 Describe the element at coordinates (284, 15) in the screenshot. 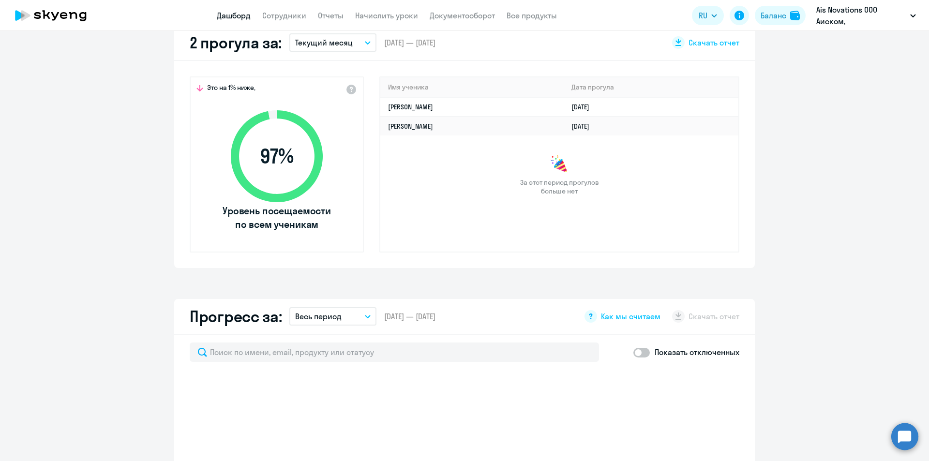

I see `a: Сотрудники` at that location.